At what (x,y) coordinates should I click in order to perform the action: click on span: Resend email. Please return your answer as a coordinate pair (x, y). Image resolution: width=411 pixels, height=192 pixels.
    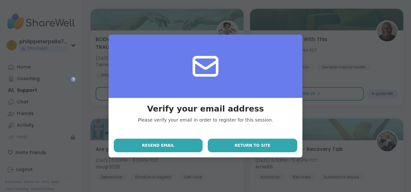
    Looking at the image, I should click on (158, 145).